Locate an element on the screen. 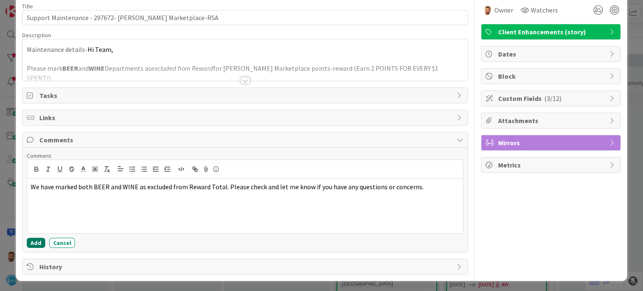 The image size is (643, 291). label: Title is located at coordinates (28, 6).